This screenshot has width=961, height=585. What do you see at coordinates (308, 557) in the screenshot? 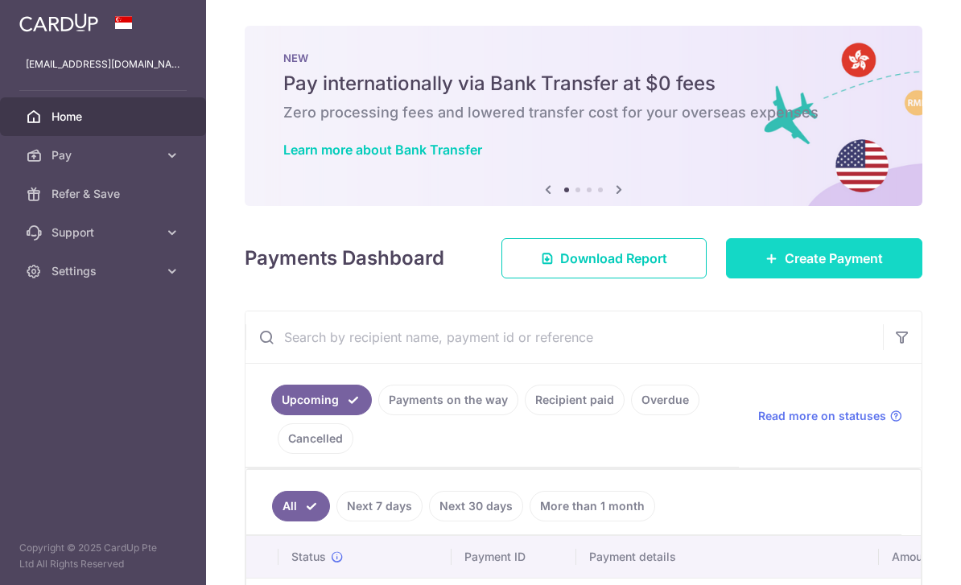
I see `span: Status` at bounding box center [308, 557].